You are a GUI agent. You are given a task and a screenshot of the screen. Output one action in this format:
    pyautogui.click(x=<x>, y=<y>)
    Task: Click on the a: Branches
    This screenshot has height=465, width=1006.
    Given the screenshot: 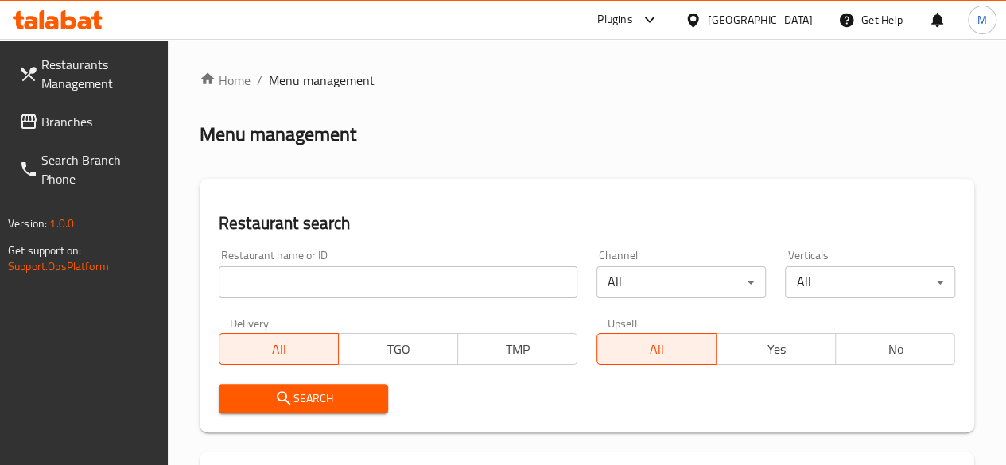 What is the action you would take?
    pyautogui.click(x=87, y=122)
    